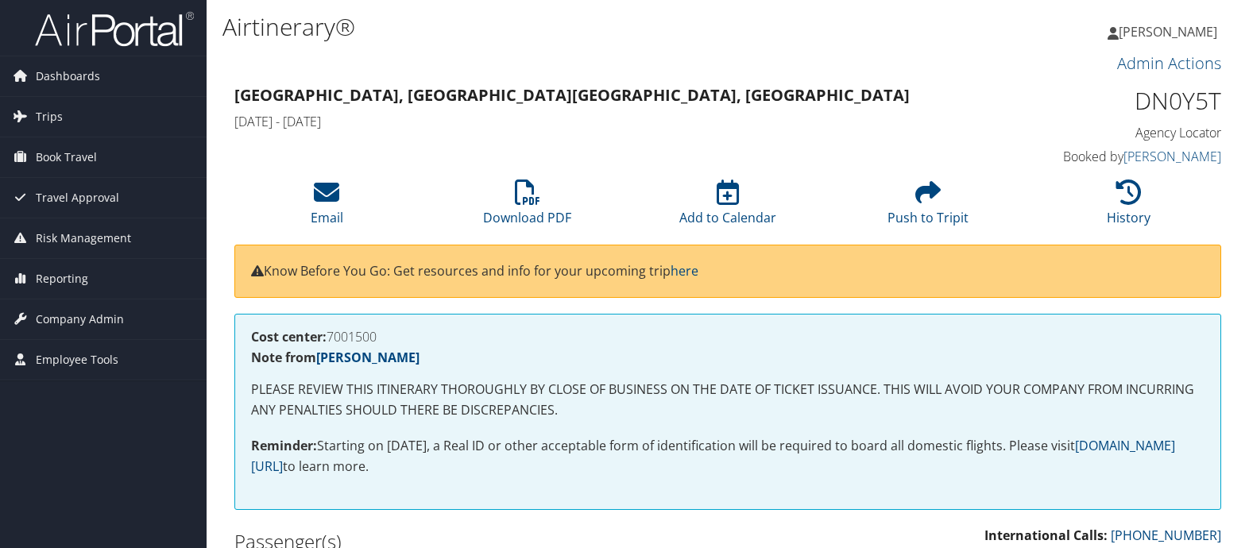 Image resolution: width=1249 pixels, height=548 pixels. I want to click on p: Know Before You Go: Get resources and info for your upcoming trip, so click(728, 272).